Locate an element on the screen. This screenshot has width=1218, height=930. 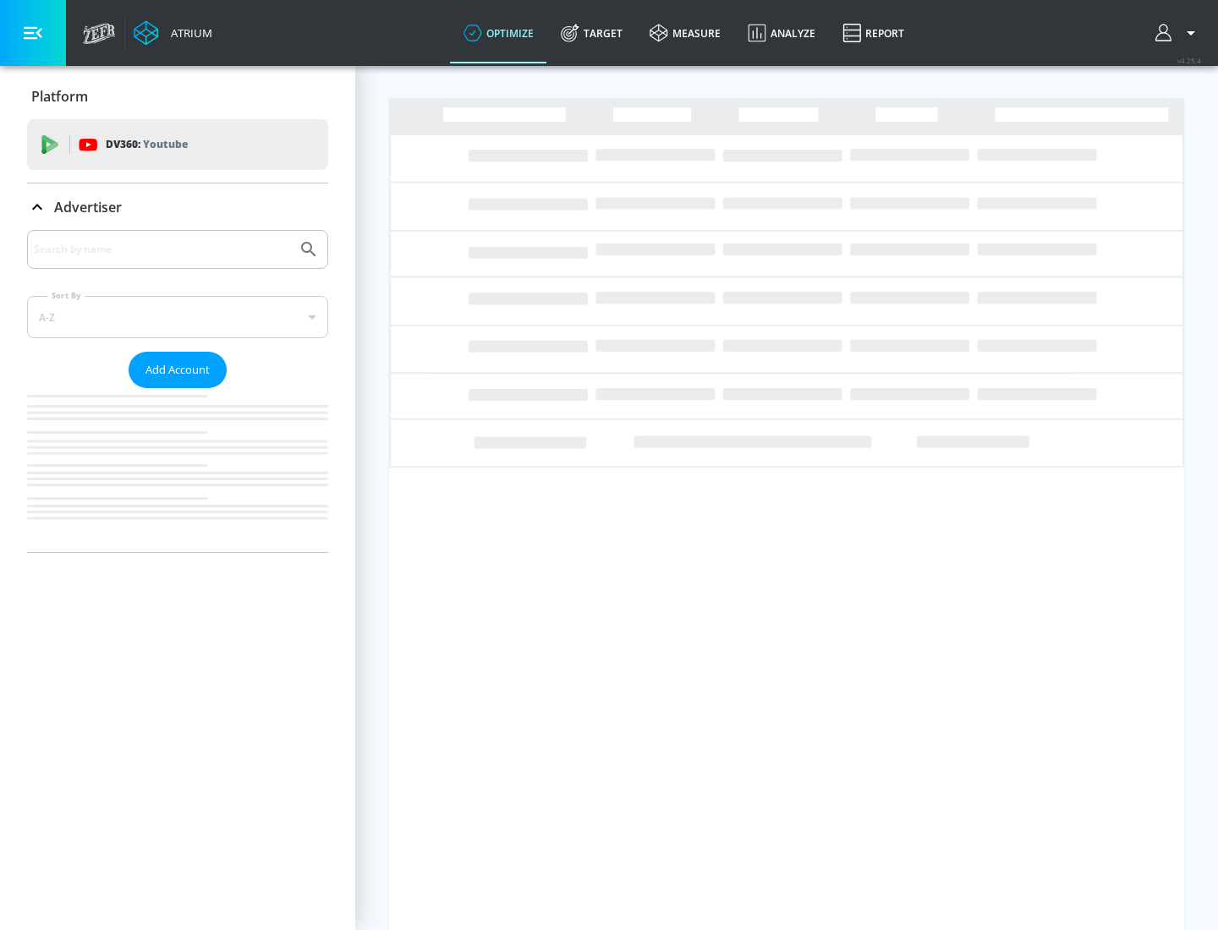
div: DV360: Youtube is located at coordinates (178, 145).